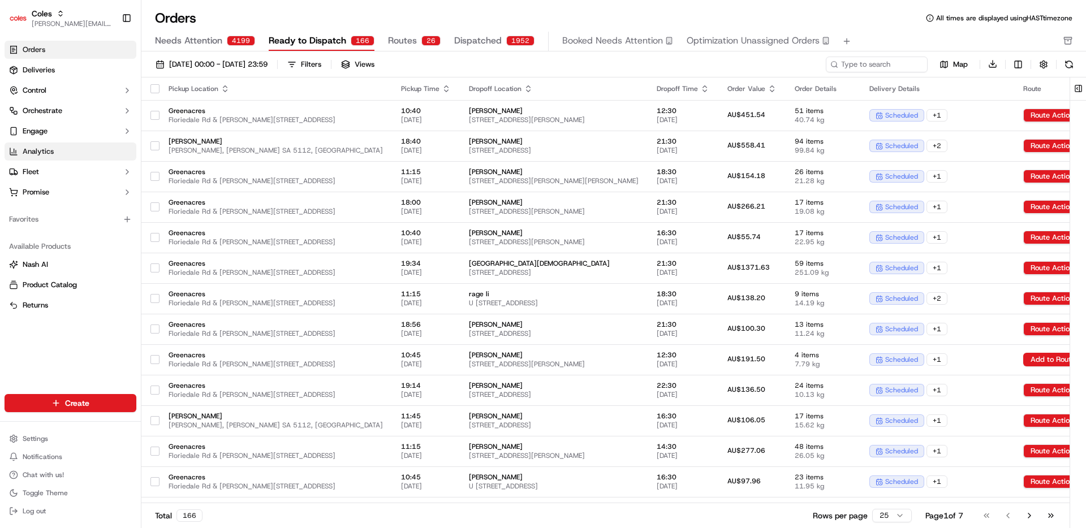 Image resolution: width=1086 pixels, height=528 pixels. Describe the element at coordinates (70, 111) in the screenshot. I see `button: Orchestrate` at that location.